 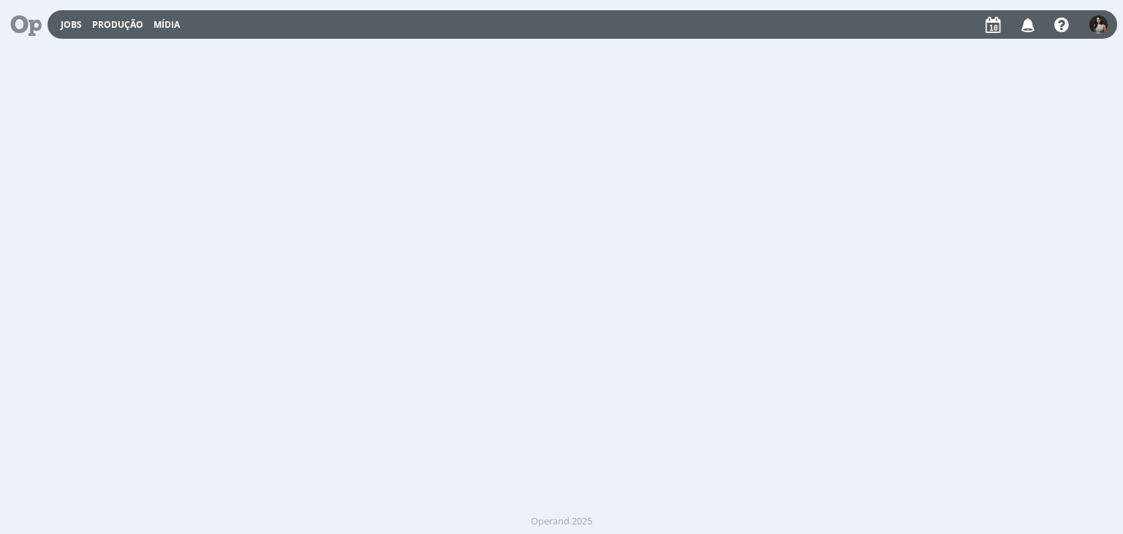 I want to click on a: Produção, so click(x=118, y=24).